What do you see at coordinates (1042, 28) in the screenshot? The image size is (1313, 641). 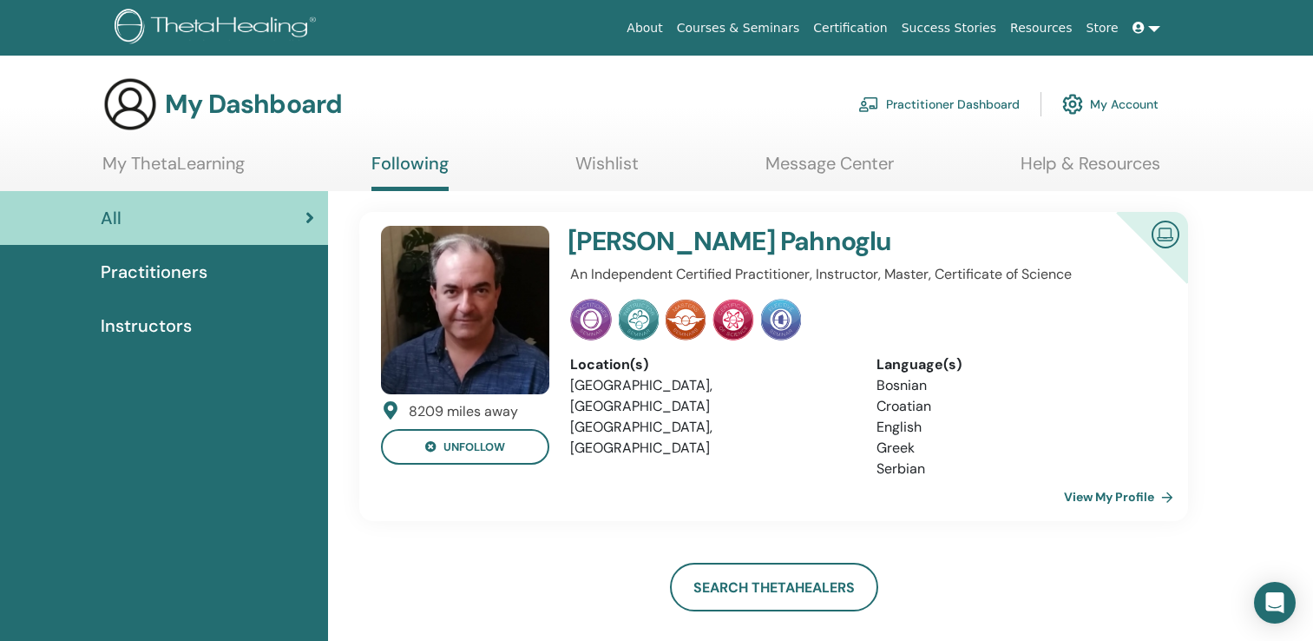 I see `a: Resources` at bounding box center [1042, 28].